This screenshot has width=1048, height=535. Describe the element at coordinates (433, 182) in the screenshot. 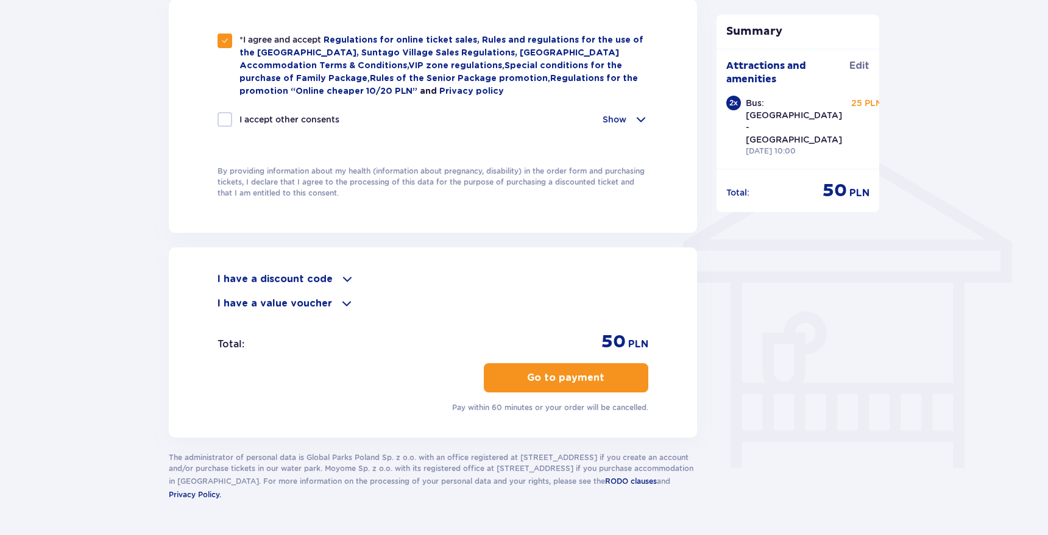

I see `p: By providing information about my health (information about pregnancy, disability) in the order f...` at that location.